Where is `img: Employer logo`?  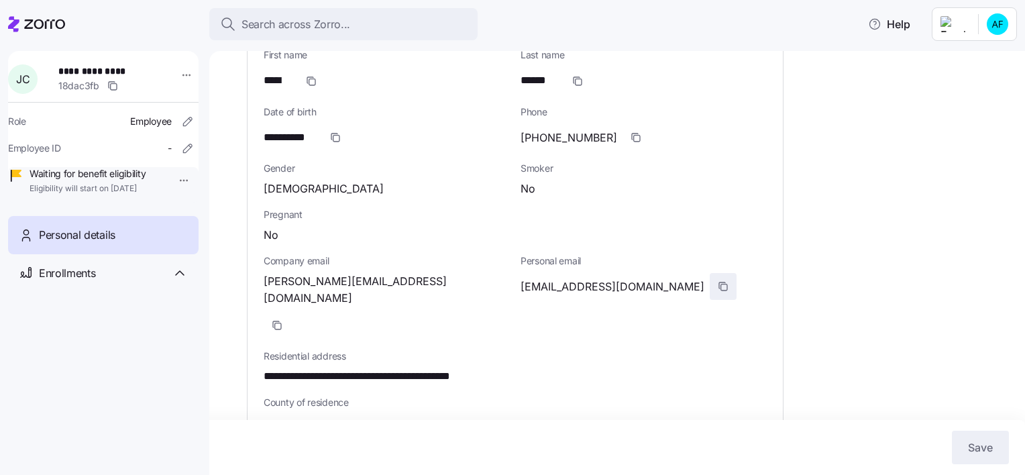
img: Employer logo is located at coordinates (954, 24).